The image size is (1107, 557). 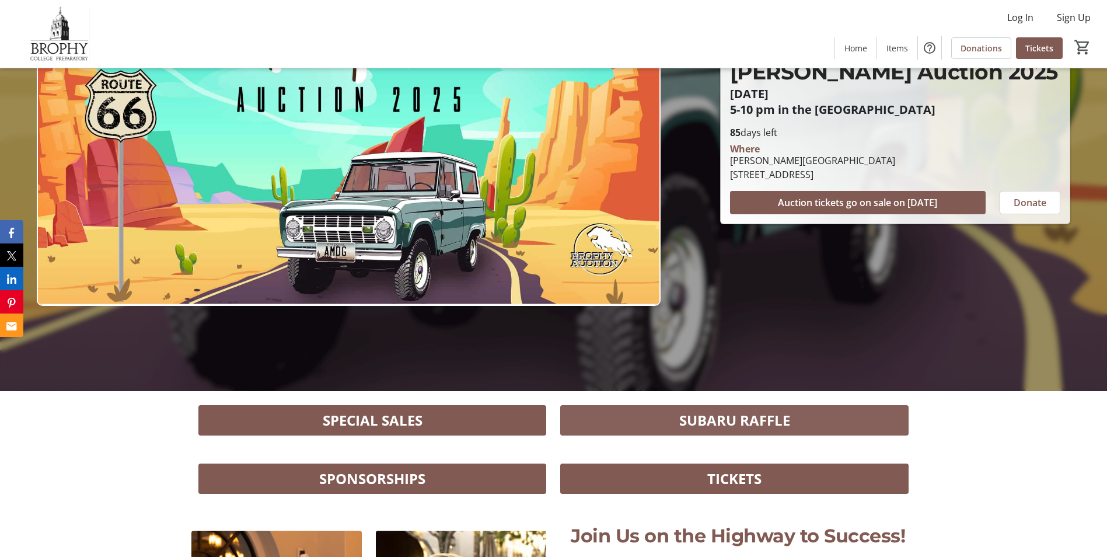 What do you see at coordinates (372, 478) in the screenshot?
I see `button: SPONSORSHIPS` at bounding box center [372, 478].